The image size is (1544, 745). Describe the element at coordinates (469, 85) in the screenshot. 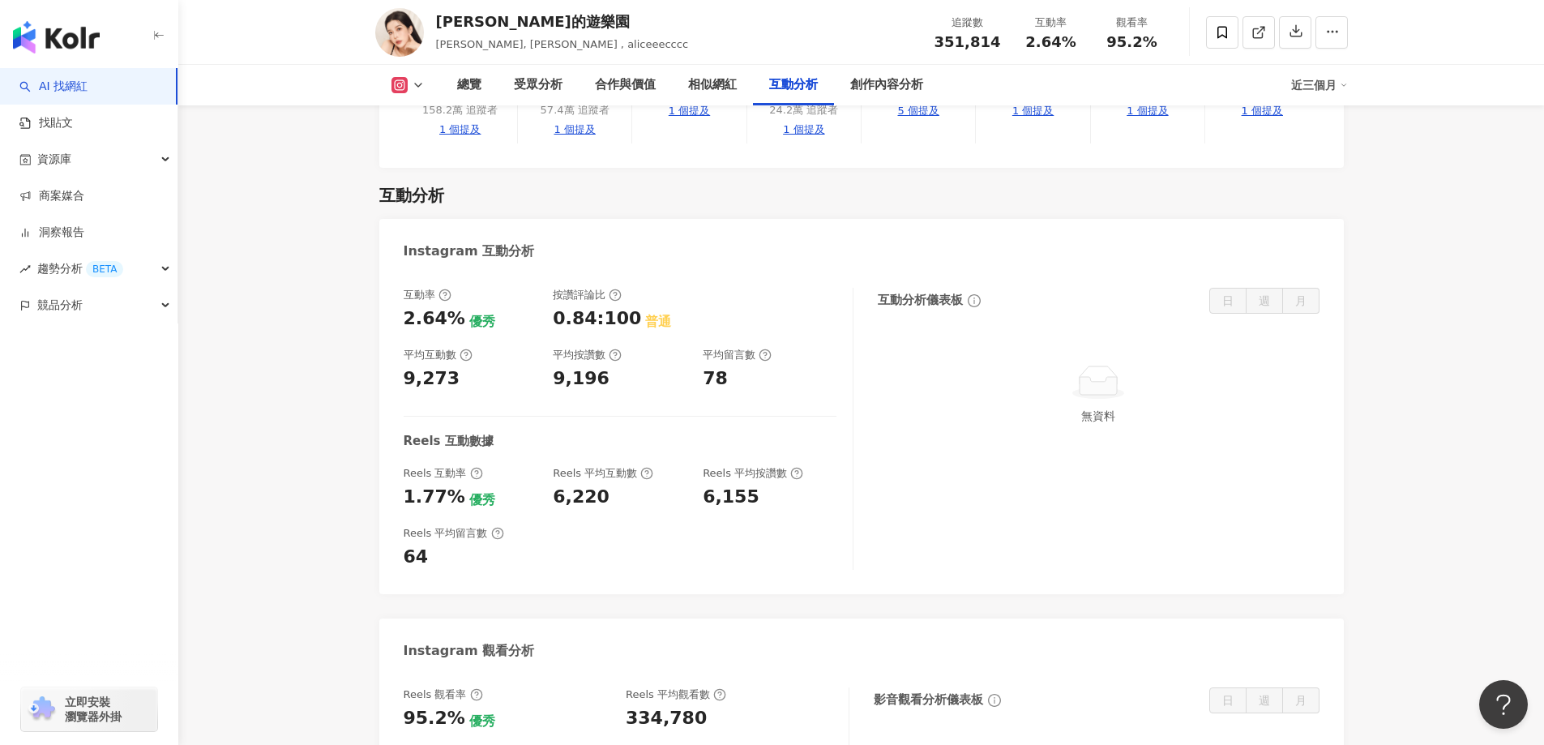

I see `div: 總覽` at that location.